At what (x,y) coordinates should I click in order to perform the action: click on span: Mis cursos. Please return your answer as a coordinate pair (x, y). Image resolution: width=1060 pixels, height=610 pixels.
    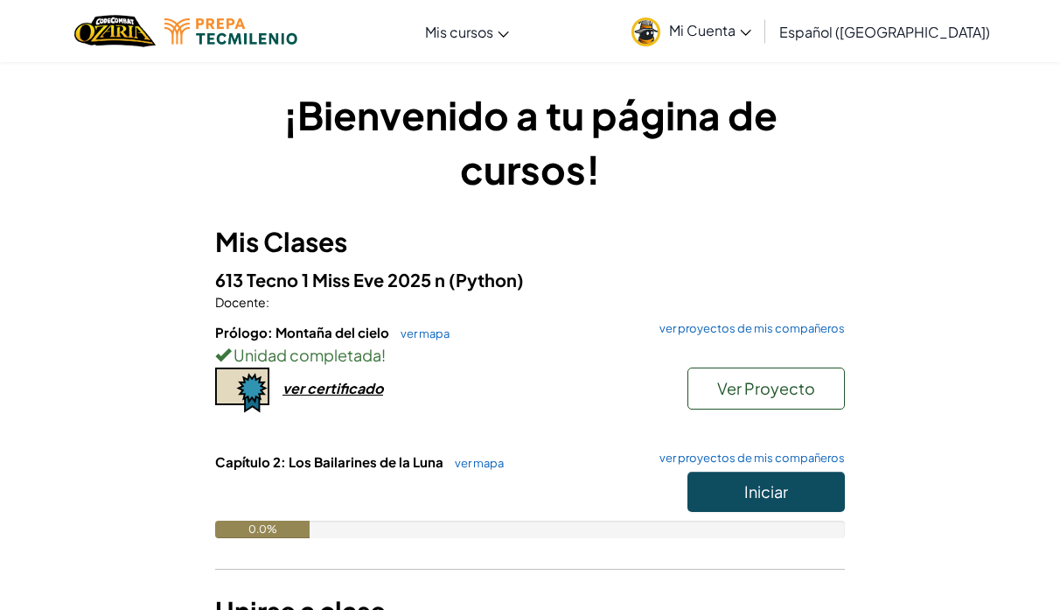
    Looking at the image, I should click on (459, 31).